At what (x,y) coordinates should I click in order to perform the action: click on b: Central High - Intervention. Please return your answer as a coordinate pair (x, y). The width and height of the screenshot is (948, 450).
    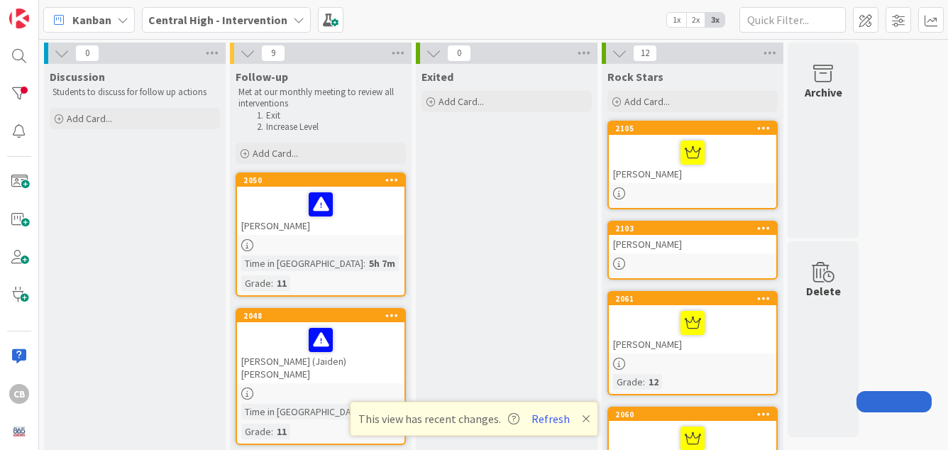
    Looking at the image, I should click on (218, 20).